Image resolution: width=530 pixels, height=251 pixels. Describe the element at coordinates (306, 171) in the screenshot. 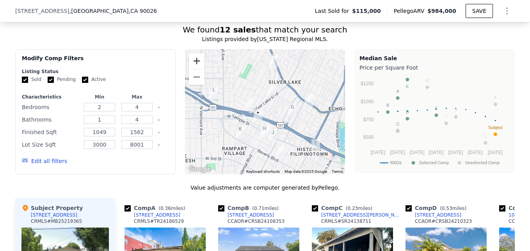

I see `span: Map data ©2025 Google` at that location.